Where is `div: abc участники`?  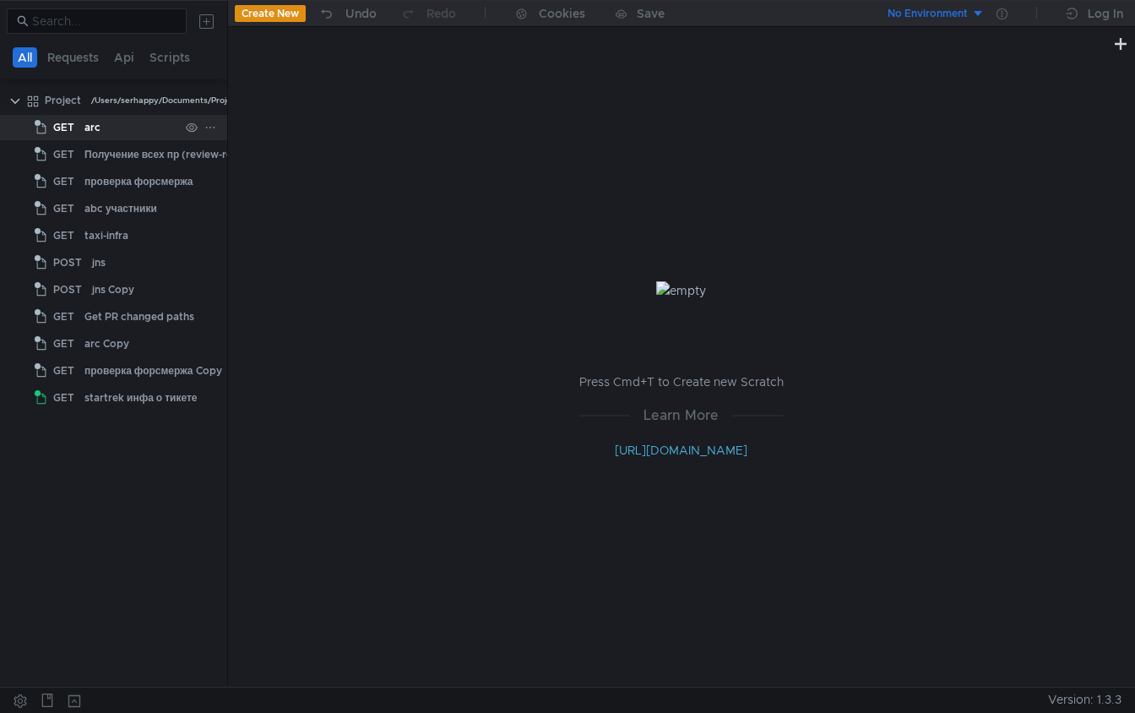 div: abc участники is located at coordinates (121, 209).